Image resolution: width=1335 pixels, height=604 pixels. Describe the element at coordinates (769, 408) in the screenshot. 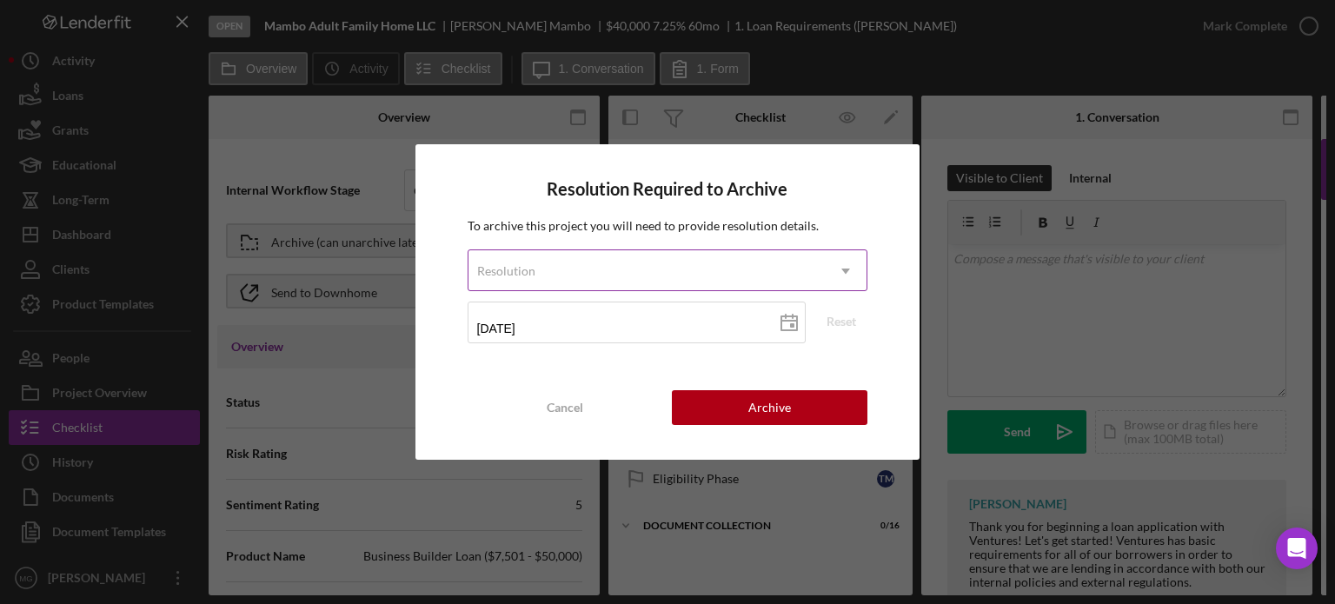

I see `div: Archive` at that location.